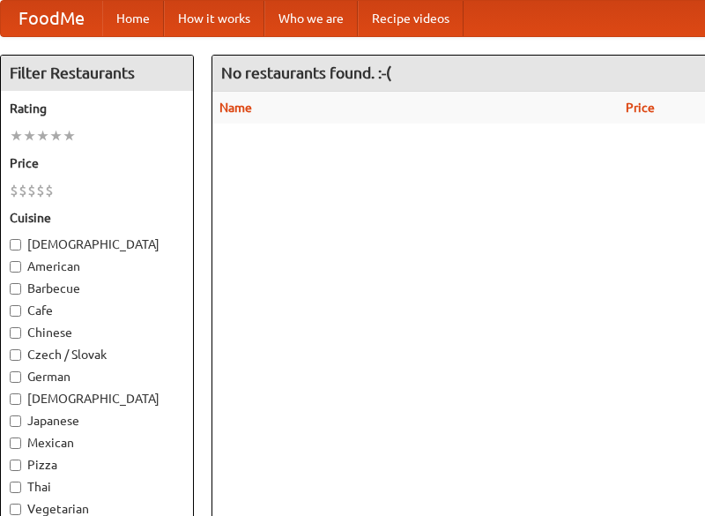  What do you see at coordinates (15, 288) in the screenshot?
I see `input: Barbecue` at bounding box center [15, 288].